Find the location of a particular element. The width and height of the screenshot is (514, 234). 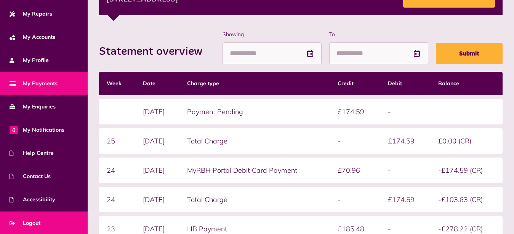

td: -£103.63 (CR) is located at coordinates (466, 200).